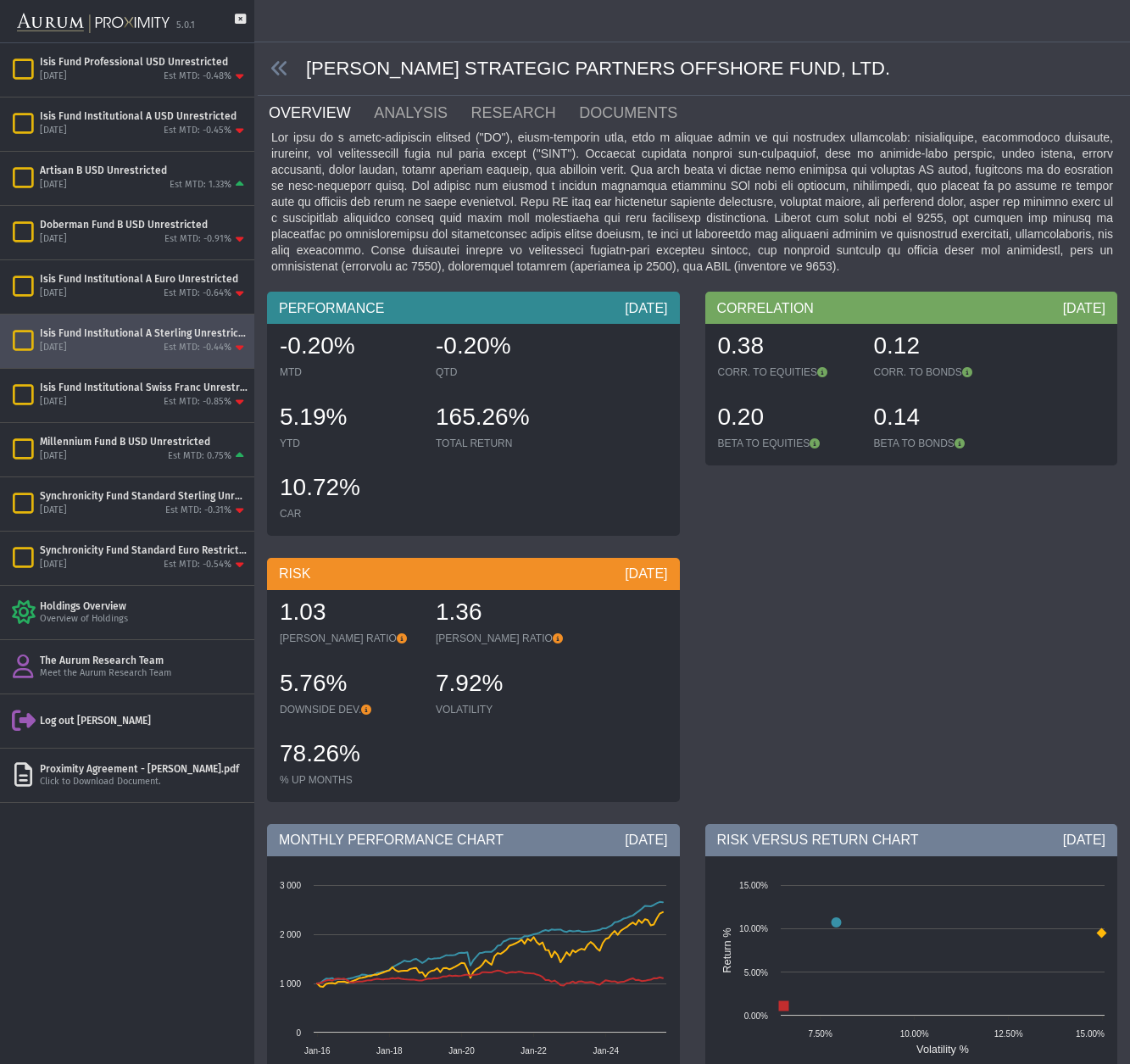  What do you see at coordinates (944, 444) in the screenshot?
I see `div: BETA TO BONDS` at bounding box center [944, 444].